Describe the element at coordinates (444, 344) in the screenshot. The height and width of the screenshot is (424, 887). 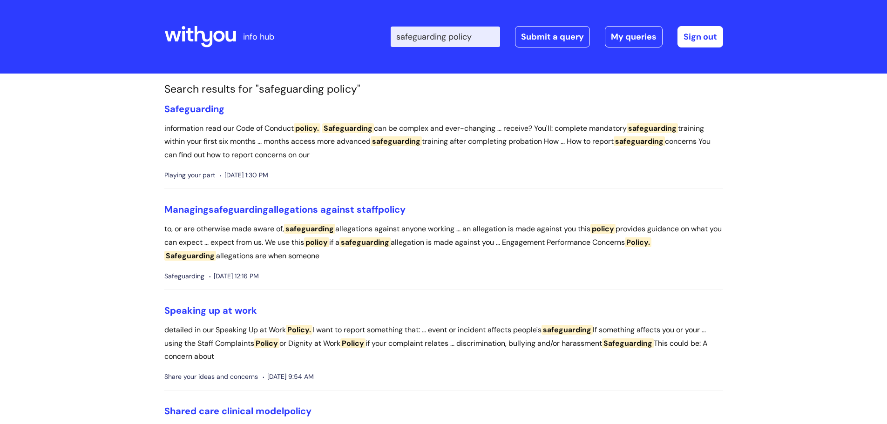
I see `p: detailed in our Speaking Up at Work I want to report something that: ... event or incident affect...` at that location.